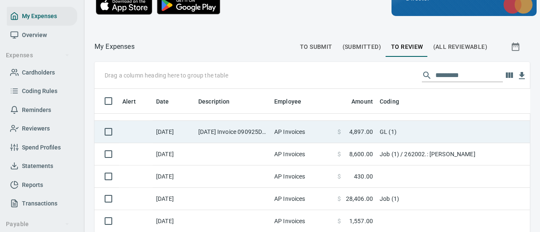 The width and height of the screenshot is (540, 232). What do you see at coordinates (166, 76) in the screenshot?
I see `p: Drag a column heading here to group the table` at bounding box center [166, 76].